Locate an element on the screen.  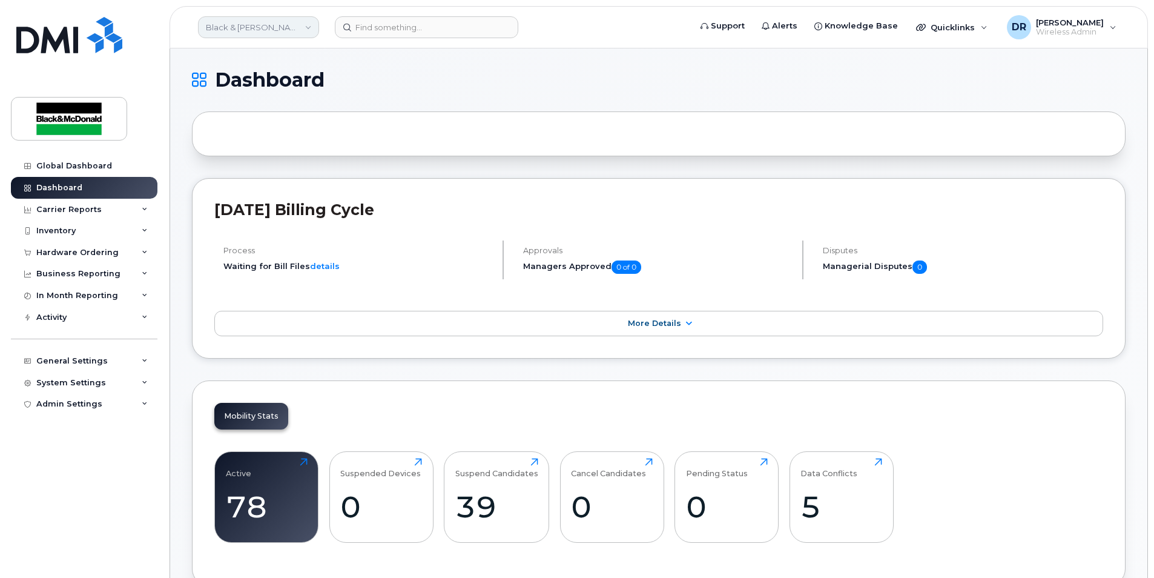
a: details is located at coordinates (325, 266).